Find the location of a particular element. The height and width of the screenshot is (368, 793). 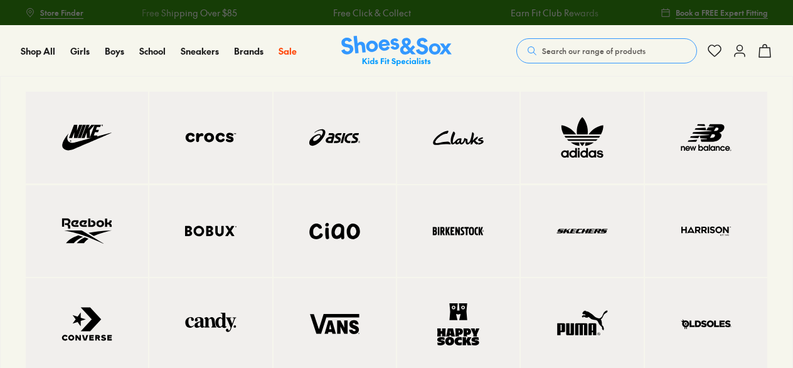

img: SNS_Logo_Responsive.svg is located at coordinates (397, 51).